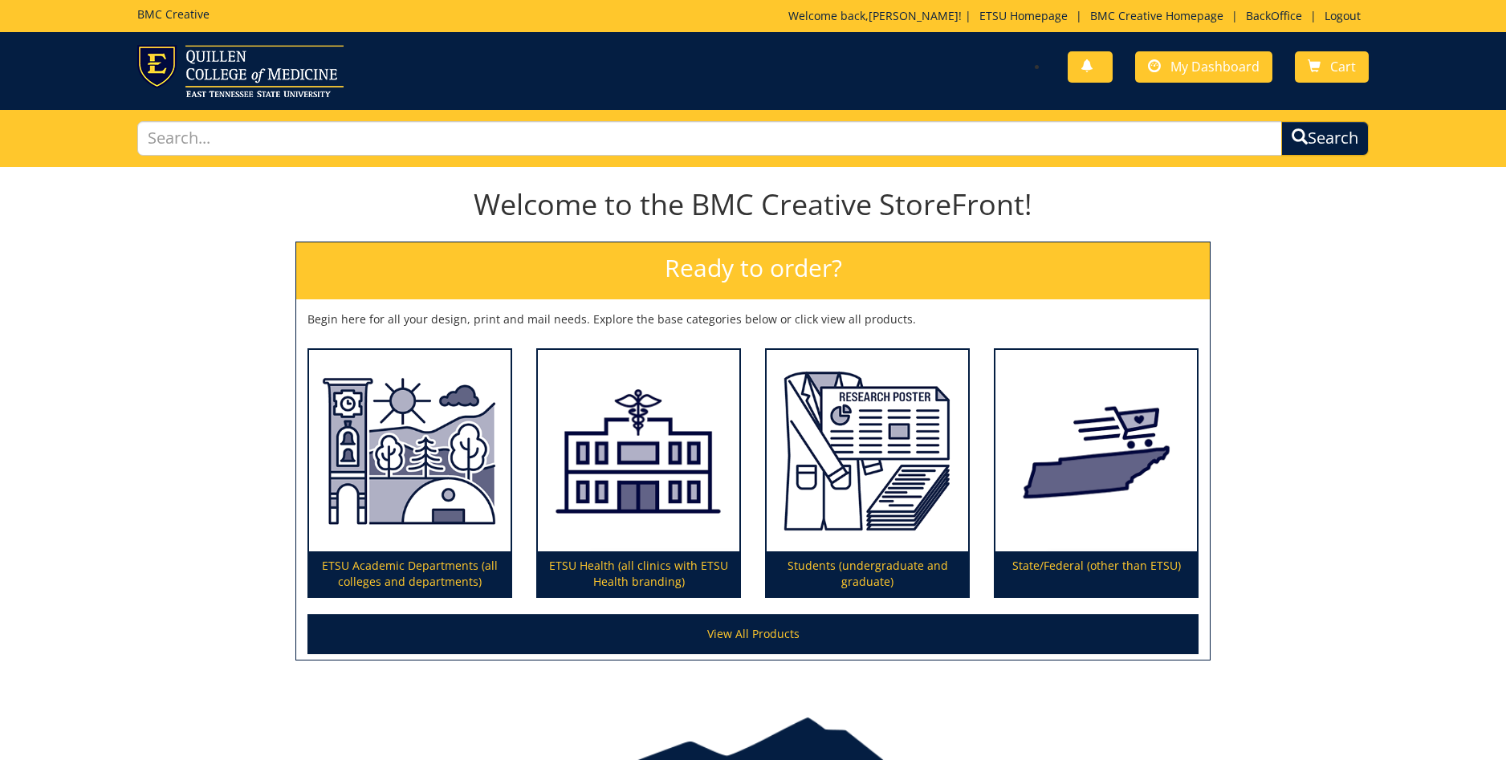  What do you see at coordinates (867, 574) in the screenshot?
I see `p: Students (undergraduate and graduate)` at bounding box center [867, 574].